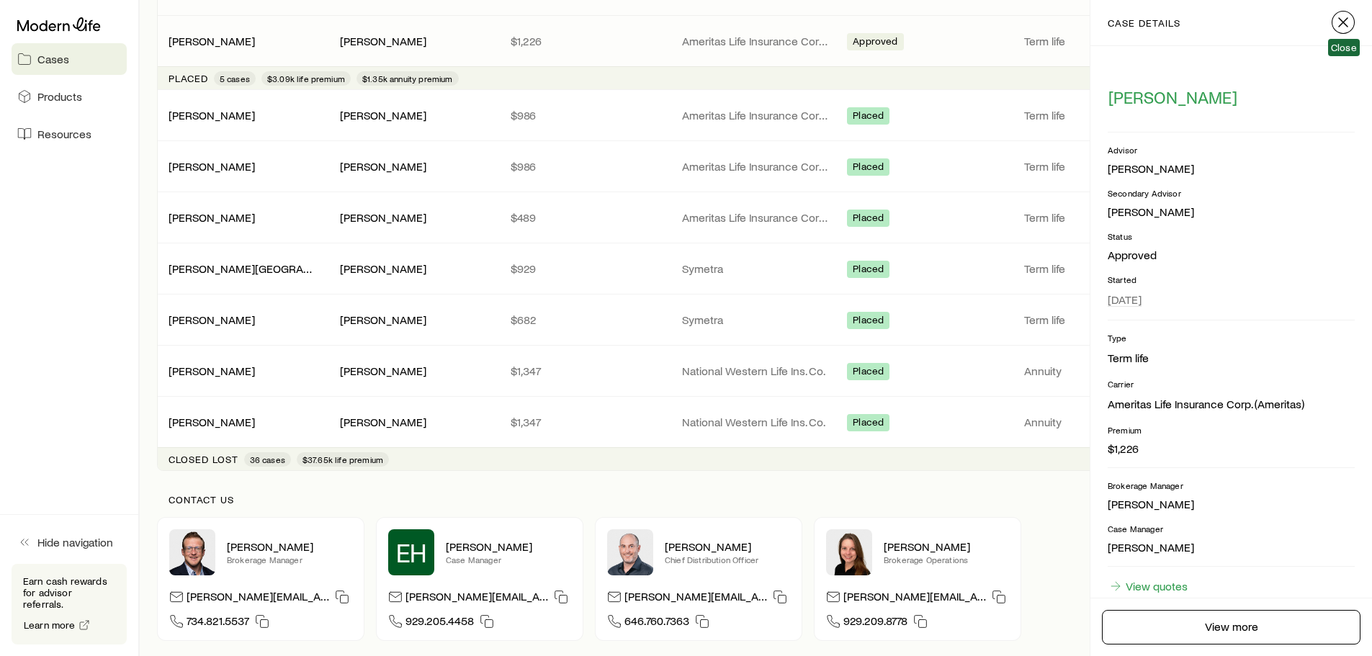  Describe the element at coordinates (1231, 358) in the screenshot. I see `li: Term life` at that location.